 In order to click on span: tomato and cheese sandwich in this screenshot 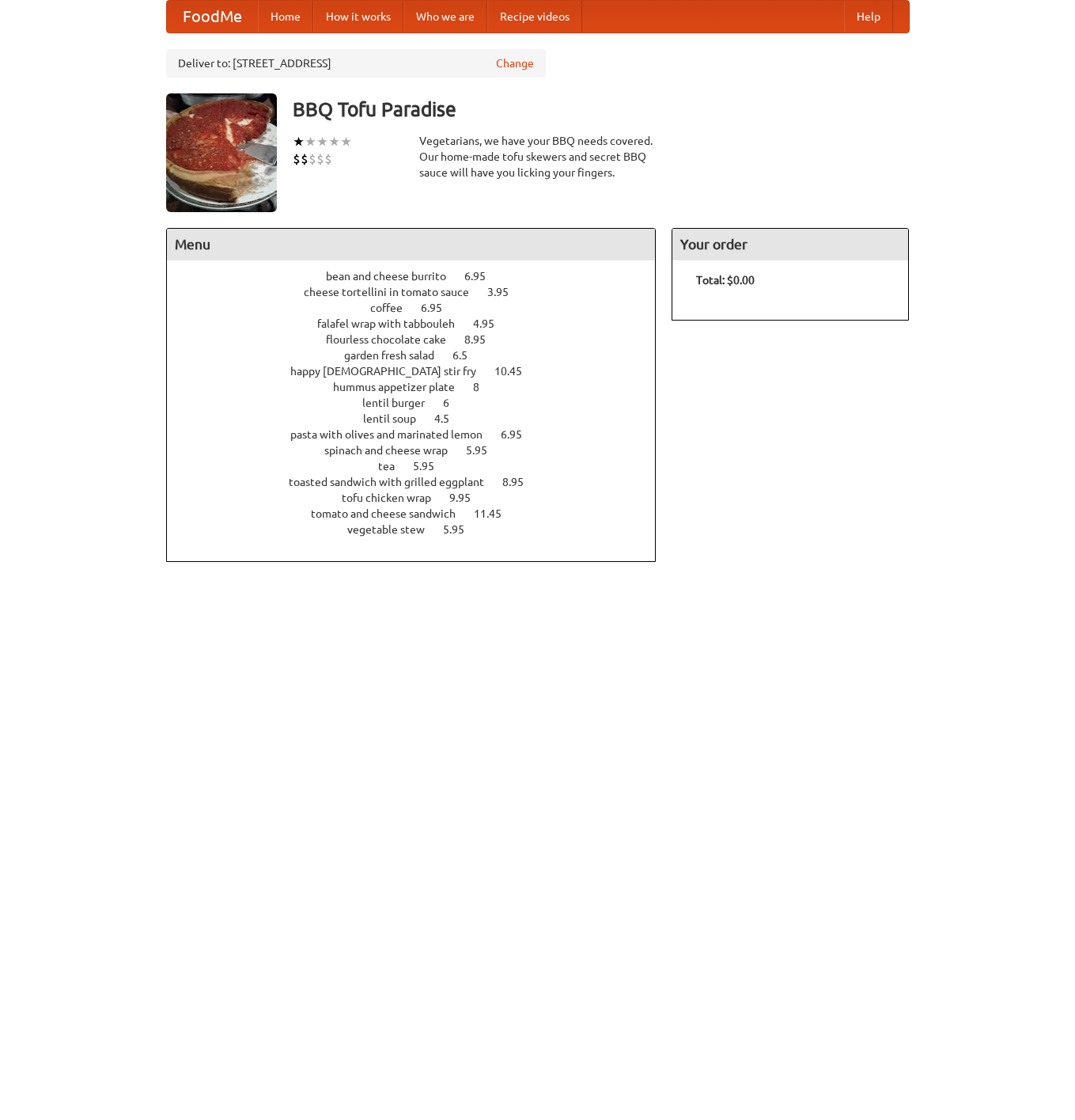, I will do `click(391, 514)`.